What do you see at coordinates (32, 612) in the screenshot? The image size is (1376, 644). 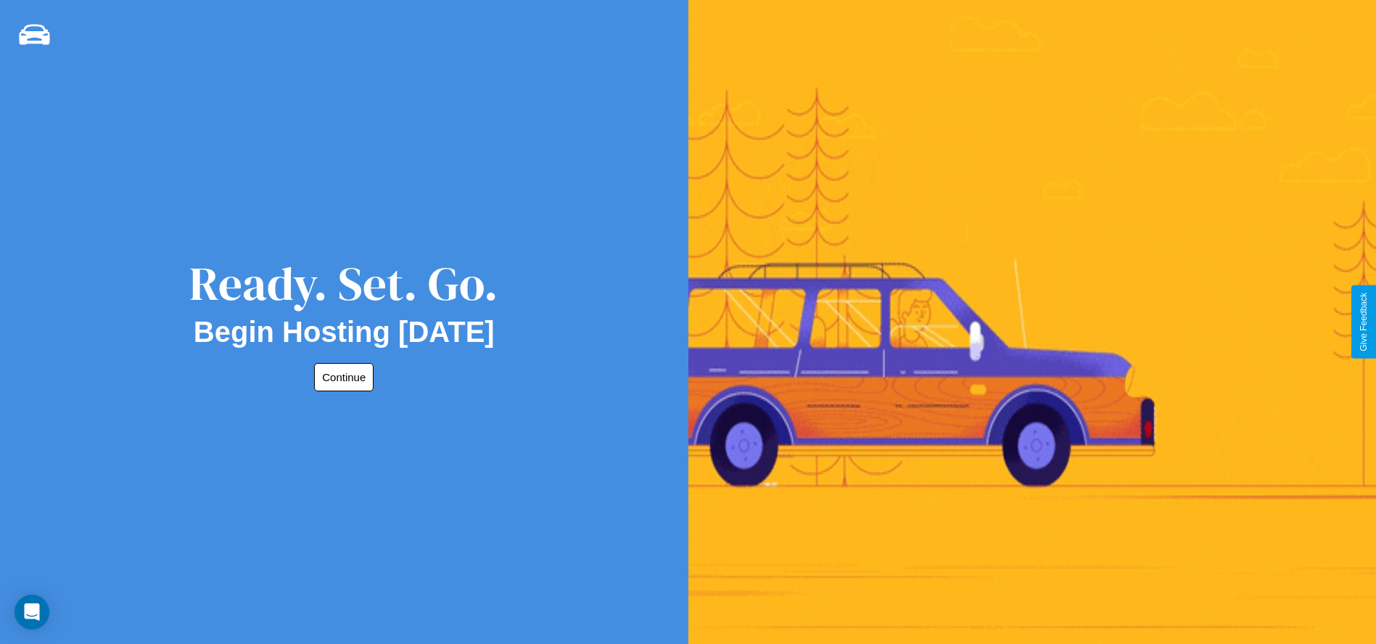 I see `div: Open Intercom Messenger` at bounding box center [32, 612].